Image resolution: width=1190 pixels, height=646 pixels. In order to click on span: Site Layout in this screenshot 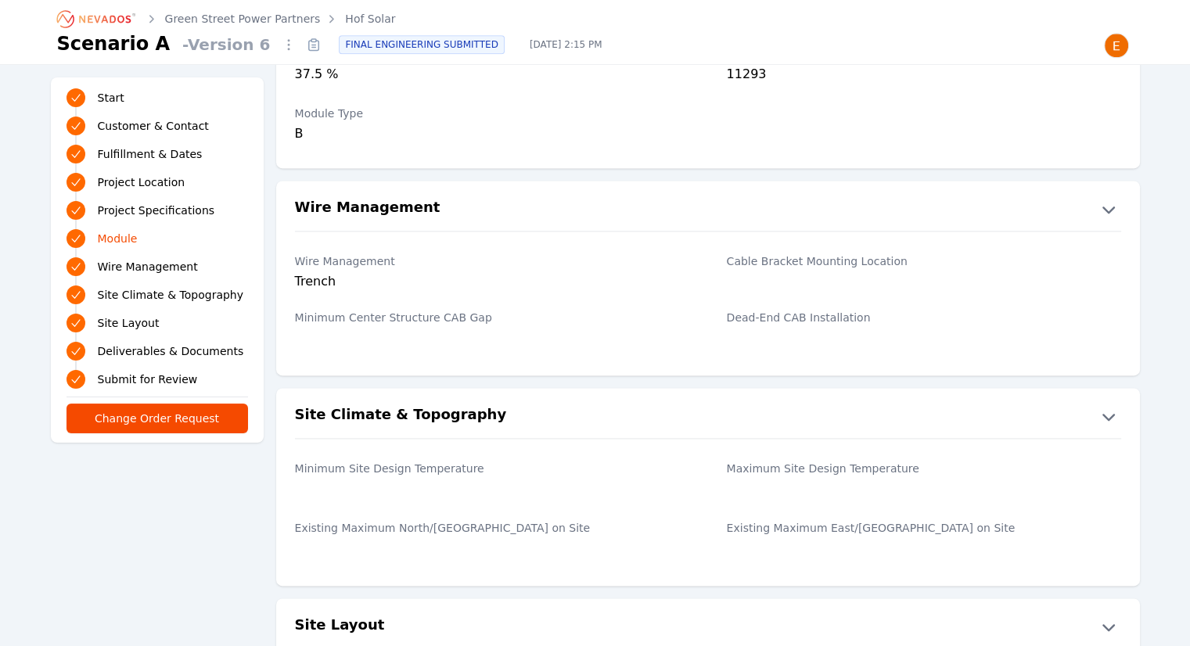, I will do `click(128, 323)`.